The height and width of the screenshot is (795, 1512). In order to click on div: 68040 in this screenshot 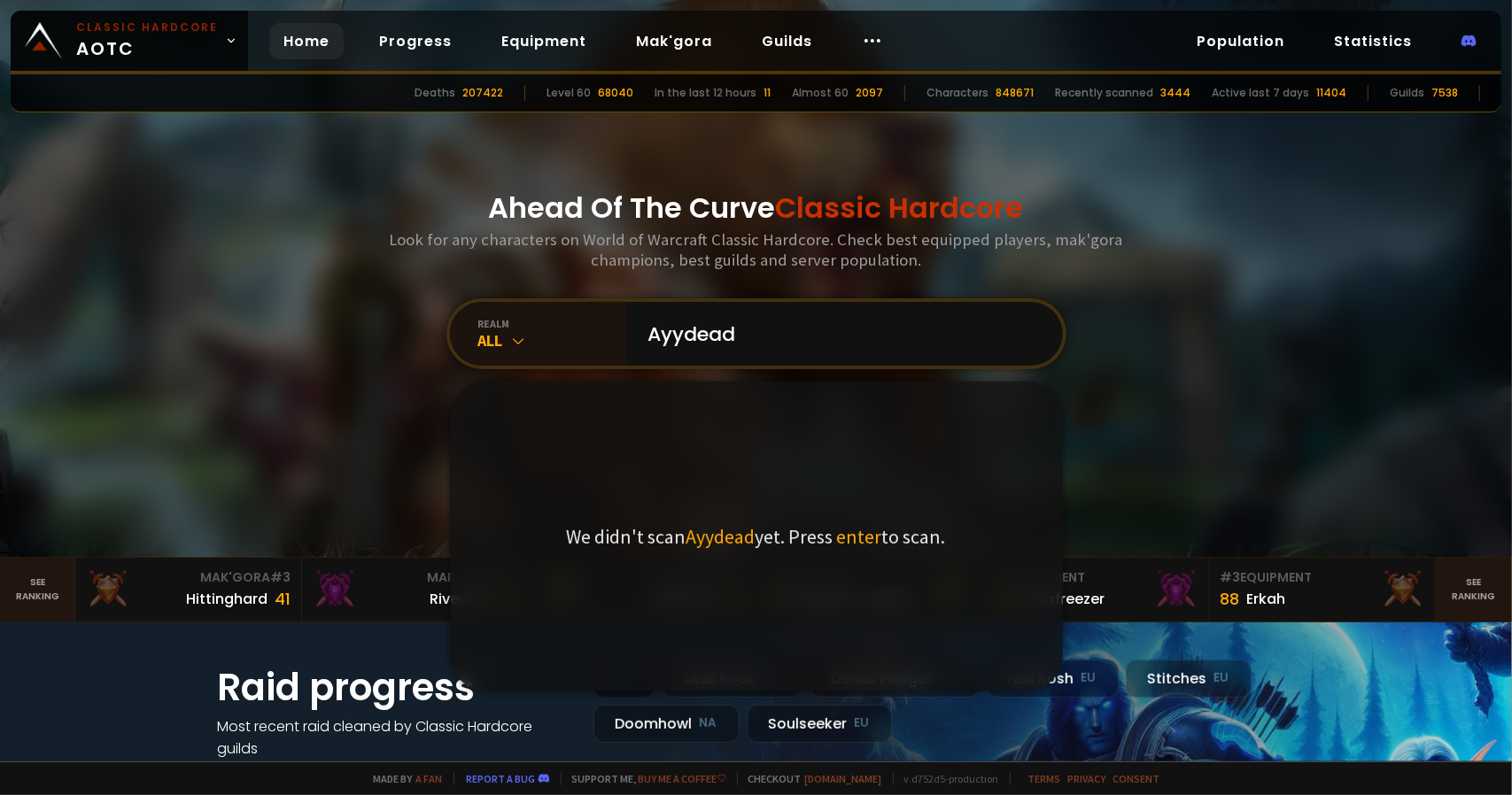, I will do `click(616, 93)`.